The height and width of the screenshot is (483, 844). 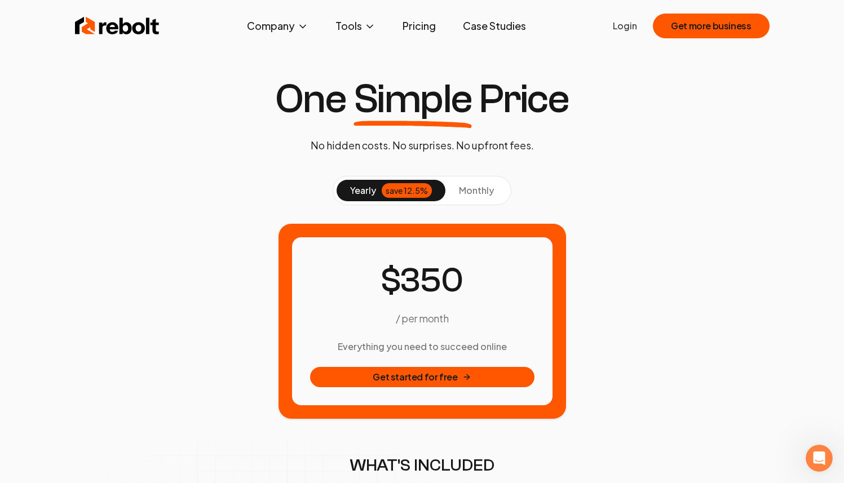 What do you see at coordinates (407, 191) in the screenshot?
I see `div: save 12.5%` at bounding box center [407, 191].